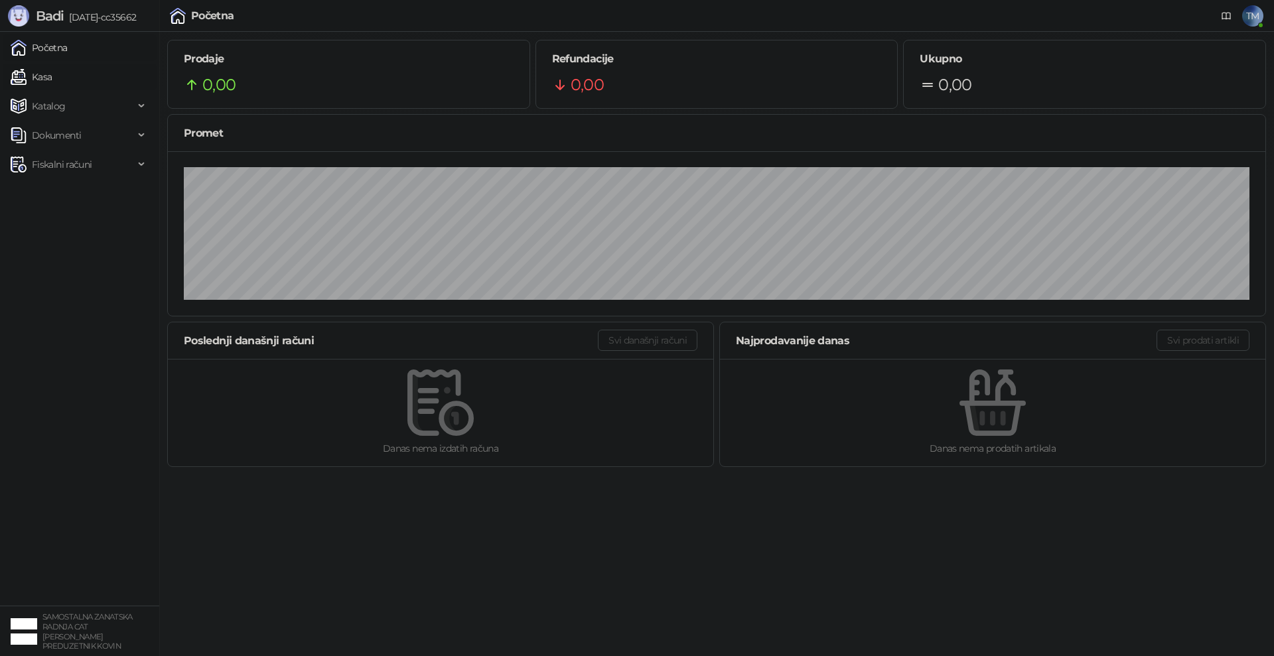 The height and width of the screenshot is (656, 1274). I want to click on div: Početna, so click(212, 16).